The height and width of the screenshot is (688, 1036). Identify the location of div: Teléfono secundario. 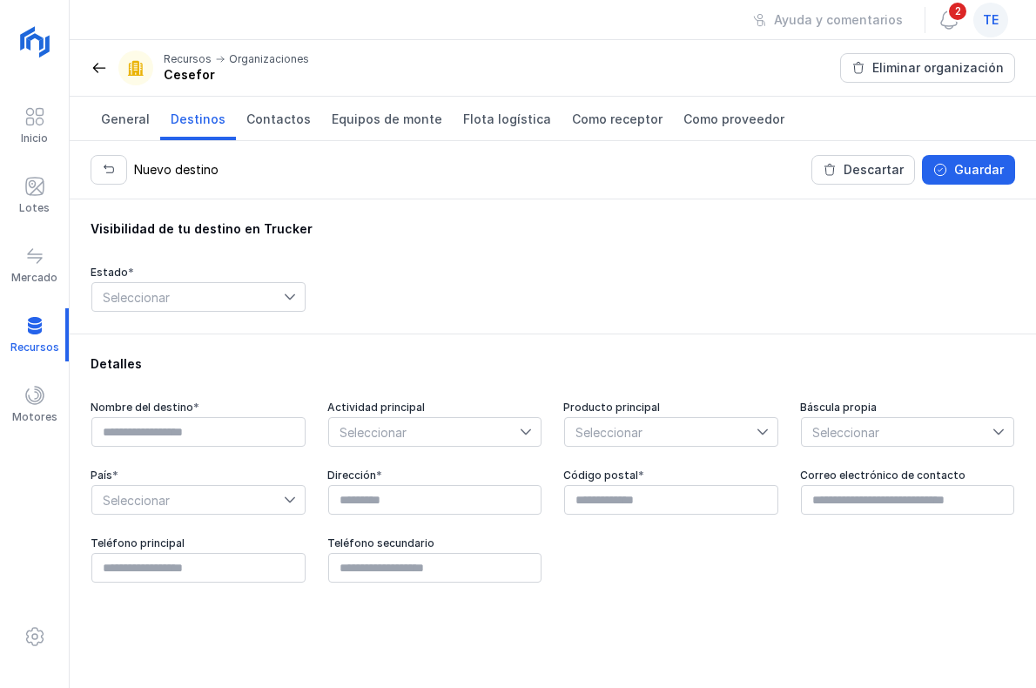
(435, 543).